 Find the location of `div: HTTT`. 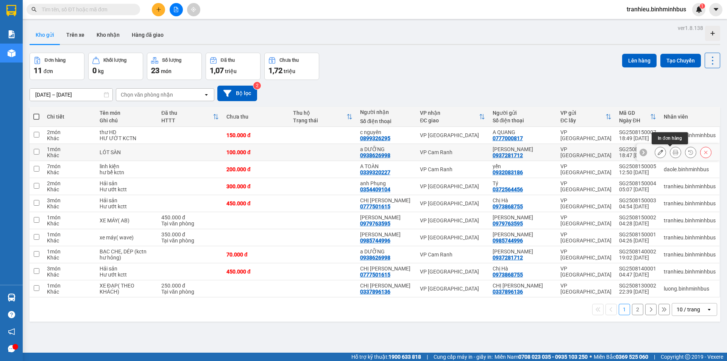

div: HTTT is located at coordinates (187, 120).